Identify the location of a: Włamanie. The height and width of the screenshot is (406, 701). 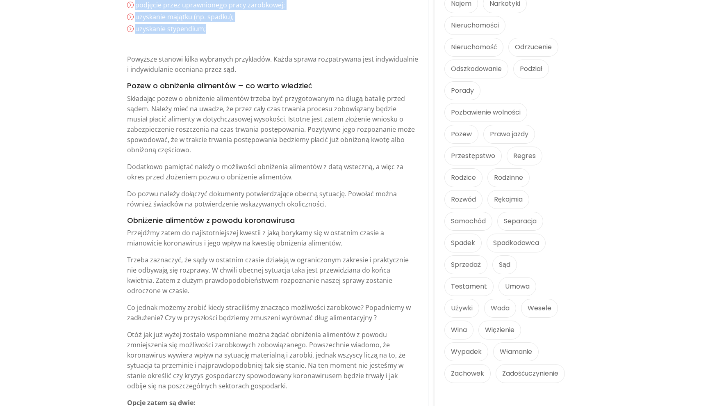
(516, 351).